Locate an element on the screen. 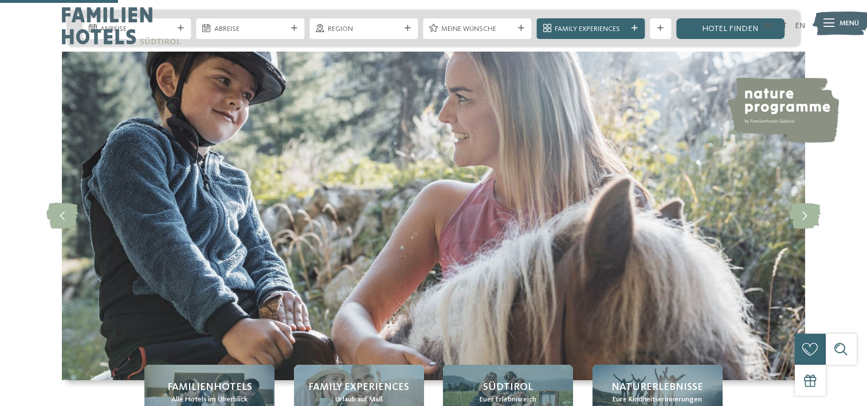 The image size is (867, 406). span: Familienhotels is located at coordinates (210, 387).